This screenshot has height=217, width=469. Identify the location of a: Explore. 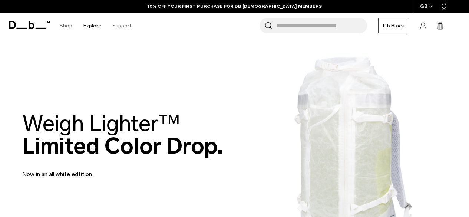
(92, 26).